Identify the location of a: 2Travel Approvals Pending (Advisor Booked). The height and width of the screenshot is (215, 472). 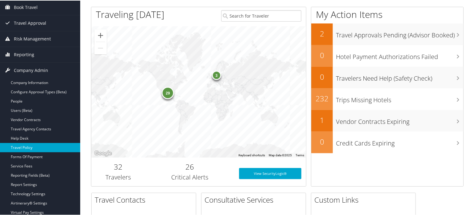
(387, 34).